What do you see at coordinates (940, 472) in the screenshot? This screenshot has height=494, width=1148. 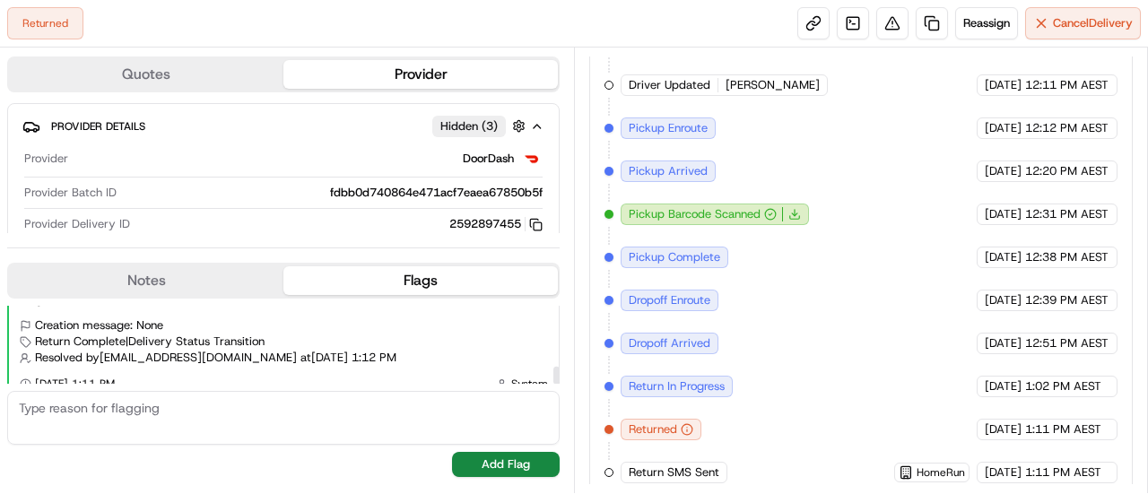 I see `span: HomeRun` at bounding box center [940, 472].